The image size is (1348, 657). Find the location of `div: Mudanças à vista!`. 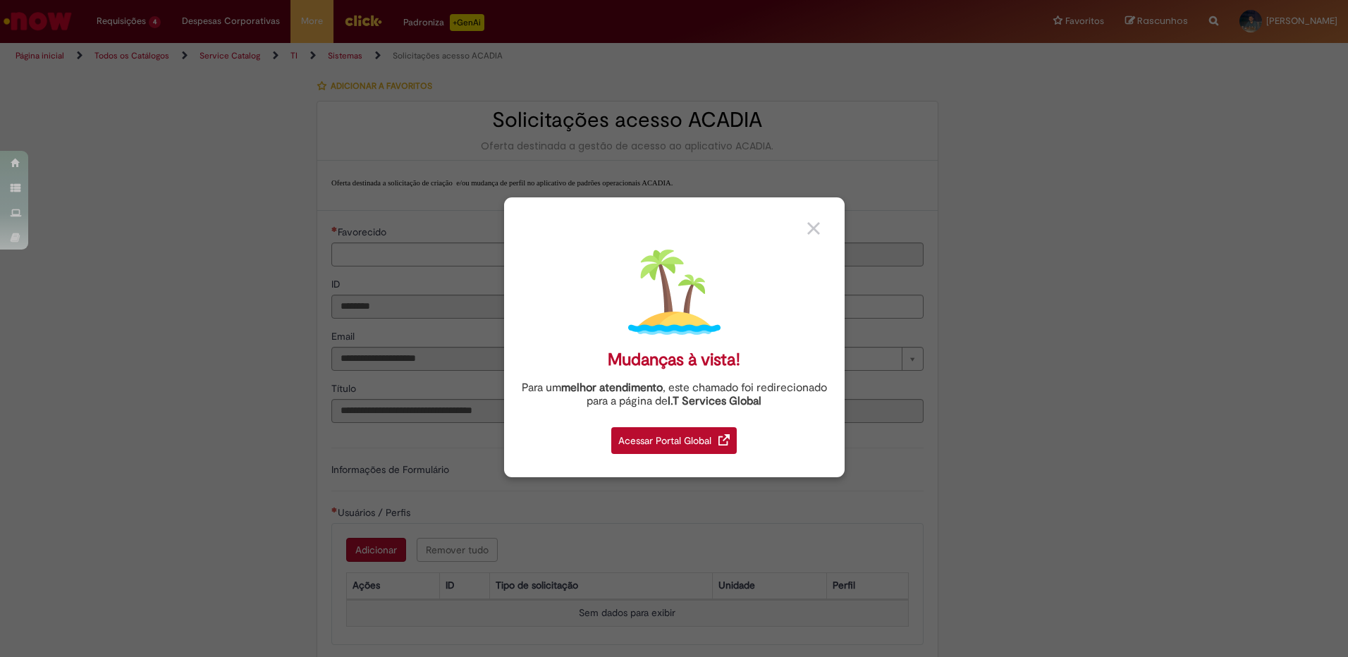

div: Mudanças à vista! is located at coordinates (674, 360).